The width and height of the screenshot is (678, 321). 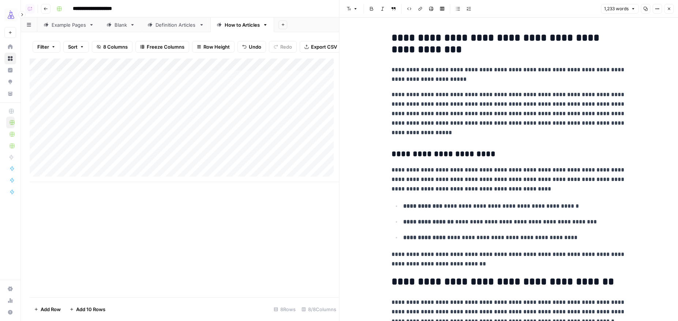 I want to click on button: Undo, so click(x=252, y=47).